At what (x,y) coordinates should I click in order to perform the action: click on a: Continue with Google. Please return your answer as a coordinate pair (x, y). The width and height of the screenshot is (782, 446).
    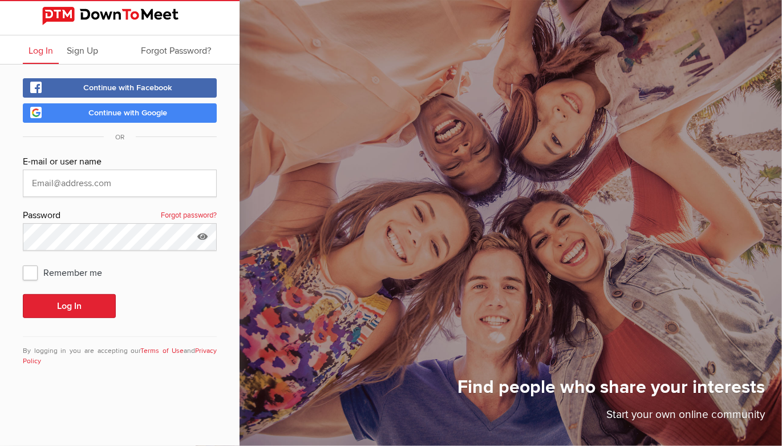
    Looking at the image, I should click on (120, 113).